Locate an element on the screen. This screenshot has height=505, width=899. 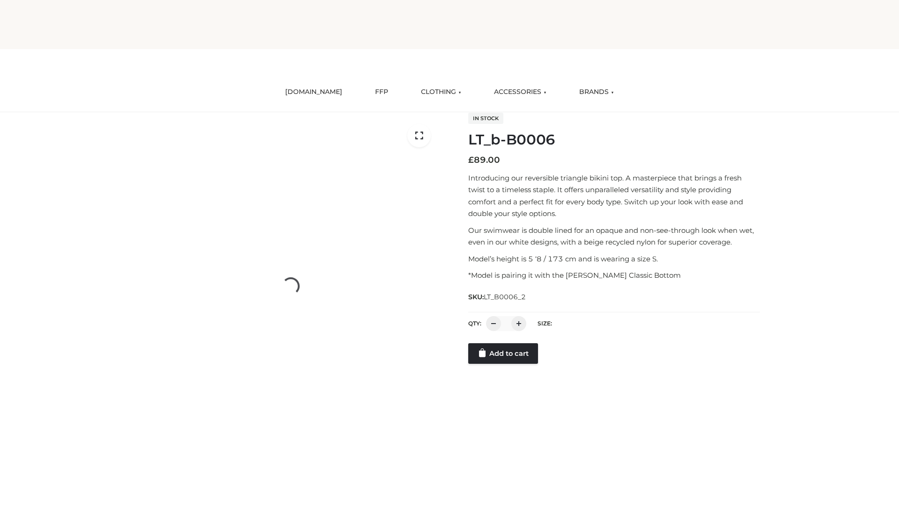
label: Size: is located at coordinates (544, 323).